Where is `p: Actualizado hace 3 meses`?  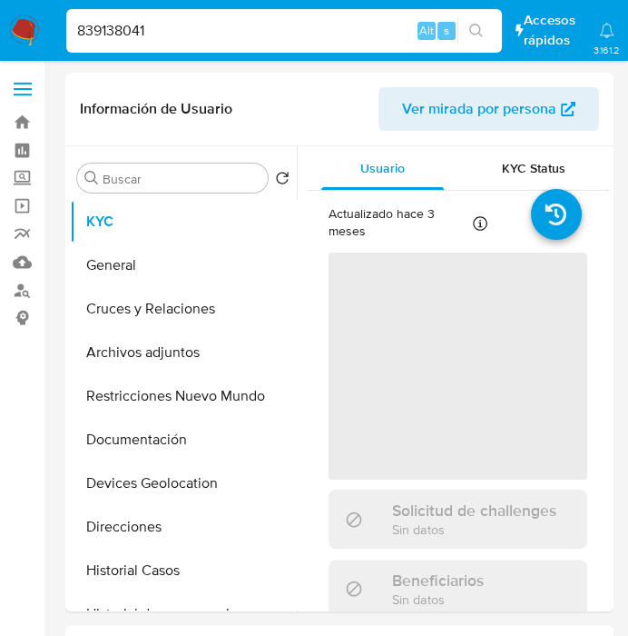
p: Actualizado hace 3 meses is located at coordinates (399, 222).